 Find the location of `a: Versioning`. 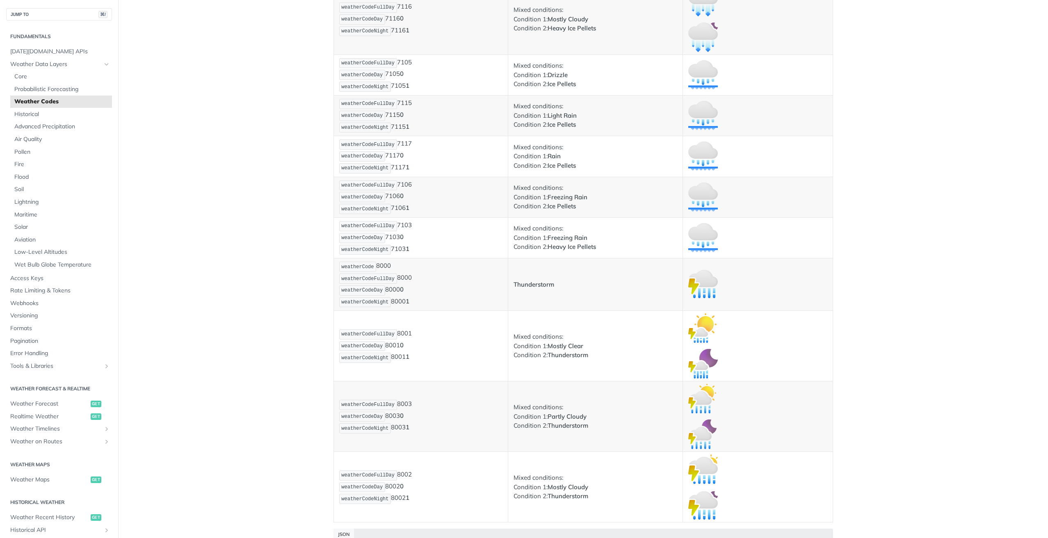

a: Versioning is located at coordinates (59, 316).